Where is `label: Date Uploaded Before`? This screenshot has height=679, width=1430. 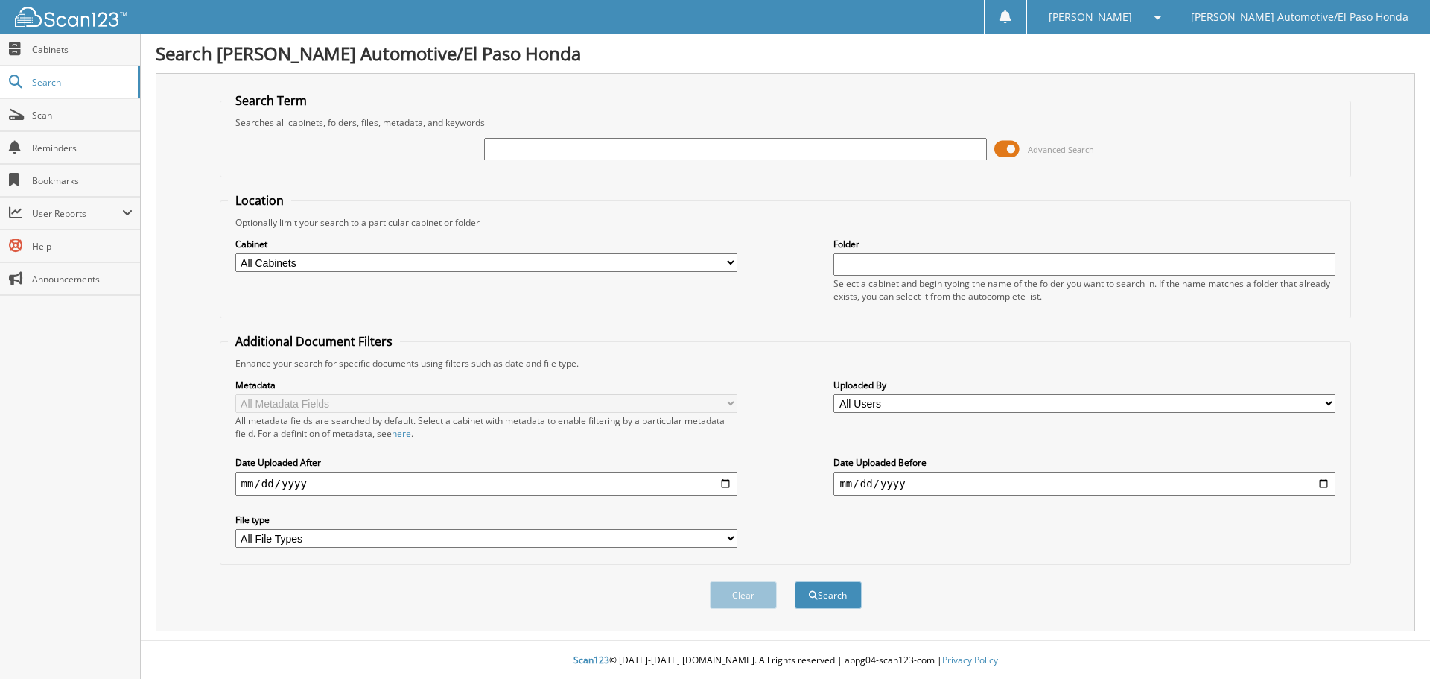
label: Date Uploaded Before is located at coordinates (1085, 462).